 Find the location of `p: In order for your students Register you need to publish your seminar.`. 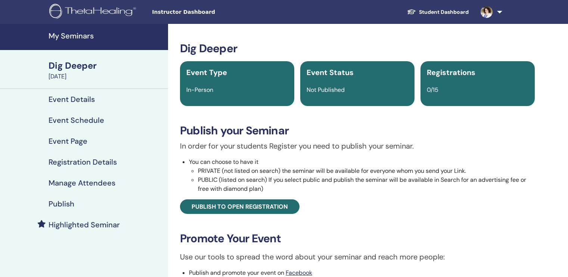

p: In order for your students Register you need to publish your seminar. is located at coordinates (357, 146).